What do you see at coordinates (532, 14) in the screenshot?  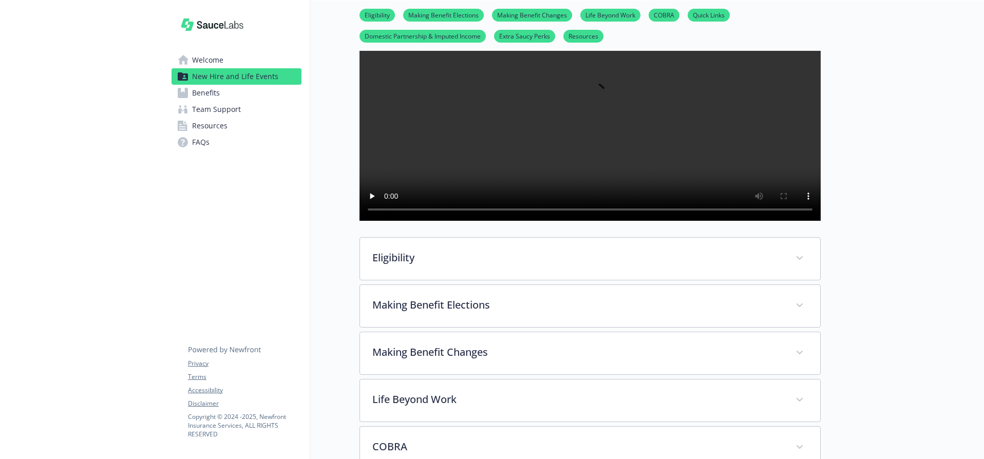 I see `a: Making Benefit Changes` at bounding box center [532, 14].